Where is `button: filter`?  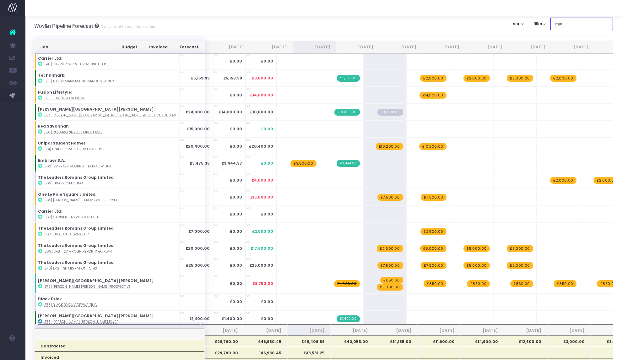
button: filter is located at coordinates (540, 24).